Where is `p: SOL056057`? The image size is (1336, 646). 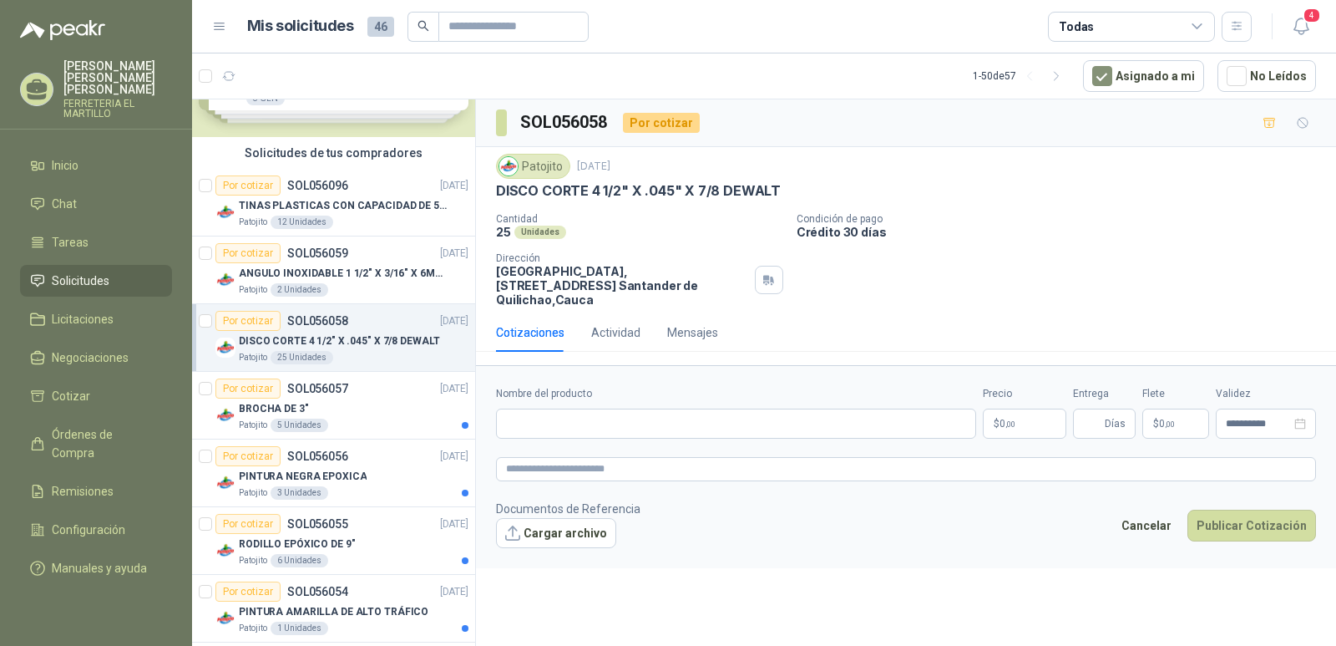
p: SOL056057 is located at coordinates (317, 388).